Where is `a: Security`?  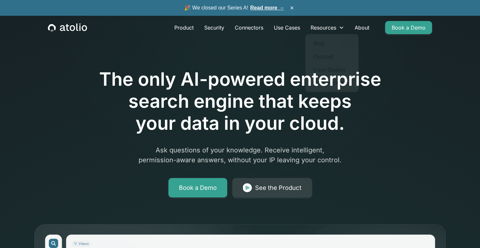 a: Security is located at coordinates (214, 28).